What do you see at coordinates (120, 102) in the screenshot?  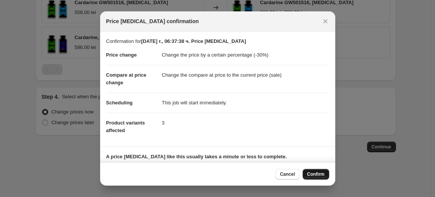 I see `span: Scheduling` at bounding box center [120, 102].